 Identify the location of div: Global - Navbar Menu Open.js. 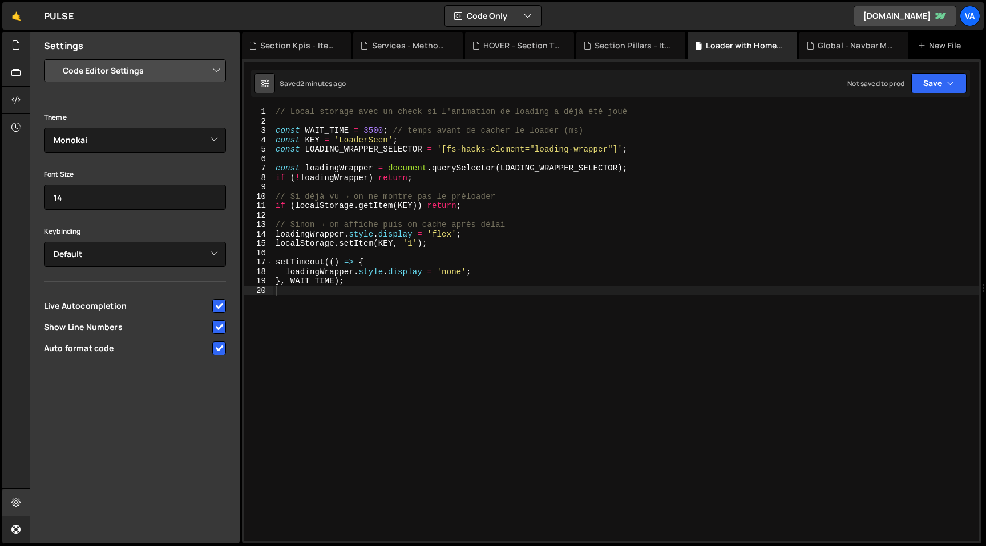
(856, 46).